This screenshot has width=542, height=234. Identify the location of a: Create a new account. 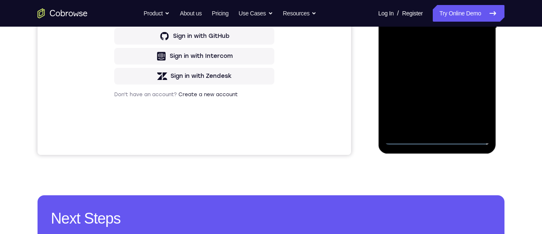
(171, 219).